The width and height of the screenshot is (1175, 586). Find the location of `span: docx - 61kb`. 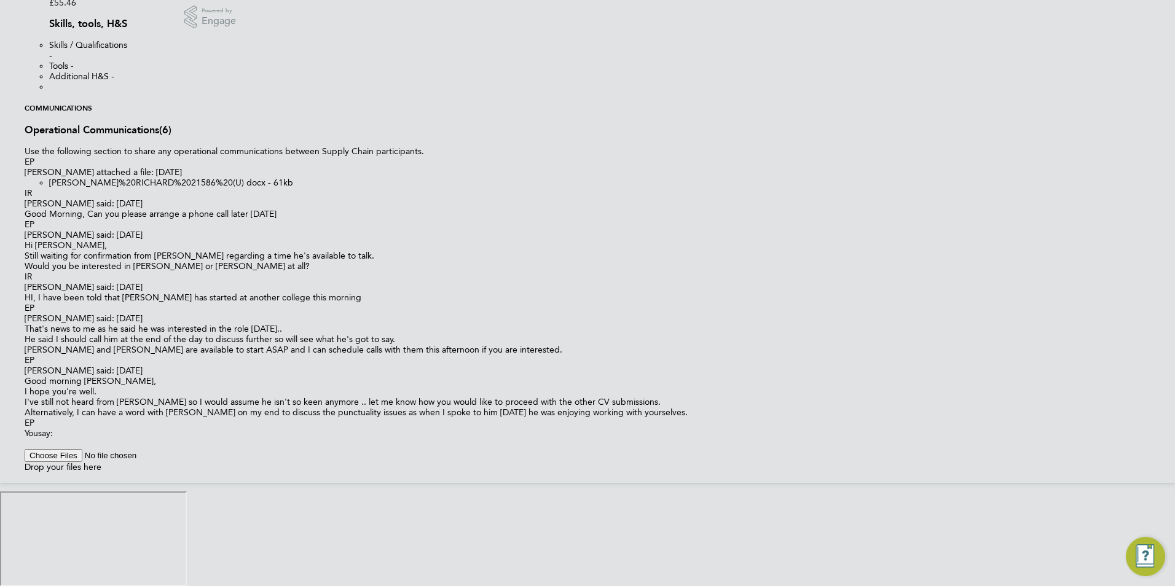

span: docx - 61kb is located at coordinates (270, 182).